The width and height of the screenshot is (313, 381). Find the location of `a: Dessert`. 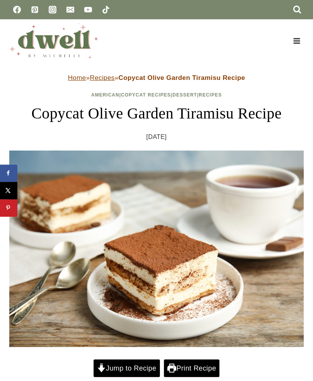

a: Dessert is located at coordinates (185, 95).